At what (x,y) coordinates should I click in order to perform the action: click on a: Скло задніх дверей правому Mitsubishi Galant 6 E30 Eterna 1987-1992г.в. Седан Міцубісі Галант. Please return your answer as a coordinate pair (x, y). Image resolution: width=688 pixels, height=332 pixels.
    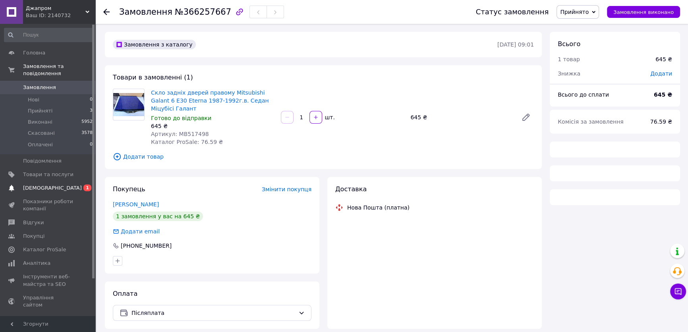
    Looking at the image, I should click on (210, 101).